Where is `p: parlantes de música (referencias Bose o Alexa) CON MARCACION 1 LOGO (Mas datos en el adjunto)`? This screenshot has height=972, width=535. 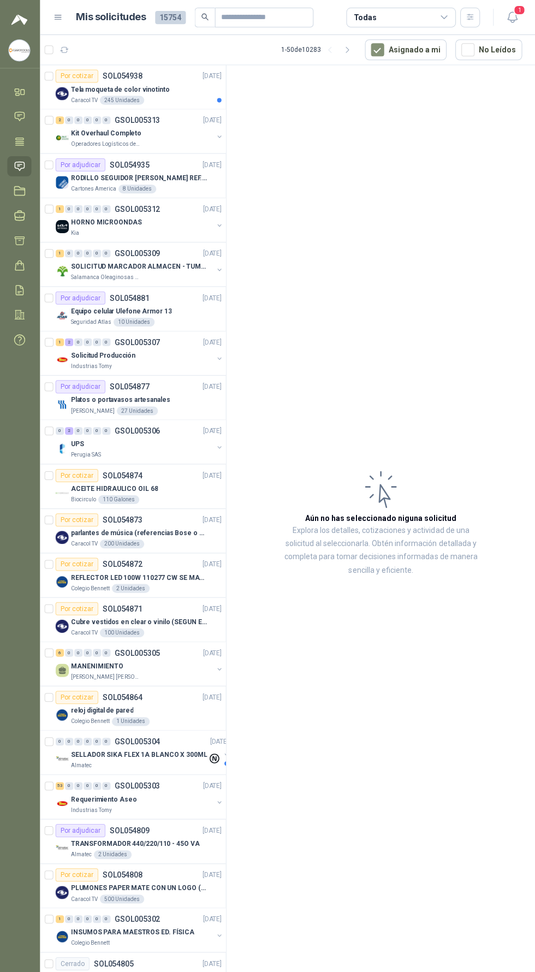
p: parlantes de música (referencias Bose o Alexa) CON MARCACION 1 LOGO (Mas datos en el adjunto) is located at coordinates (140, 532).